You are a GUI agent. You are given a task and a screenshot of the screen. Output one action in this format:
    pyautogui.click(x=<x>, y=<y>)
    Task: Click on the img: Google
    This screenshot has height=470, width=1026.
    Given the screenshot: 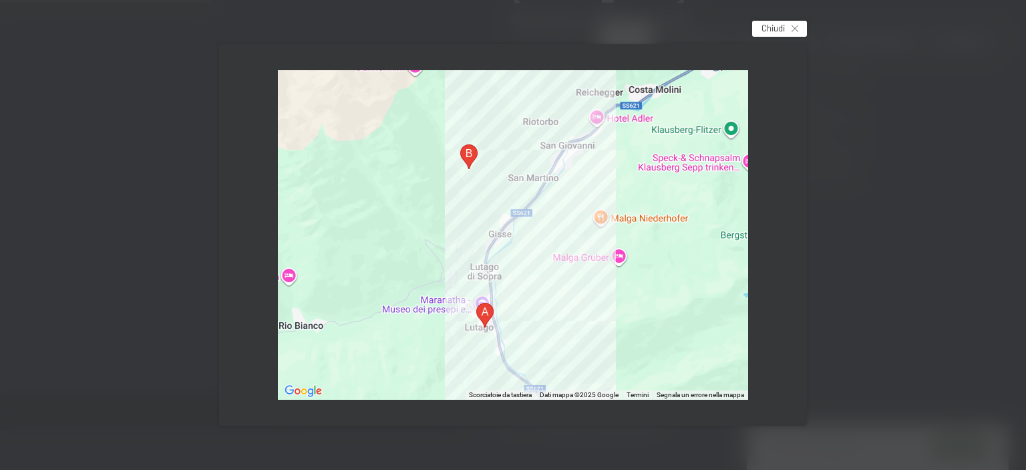 What is the action you would take?
    pyautogui.click(x=303, y=391)
    